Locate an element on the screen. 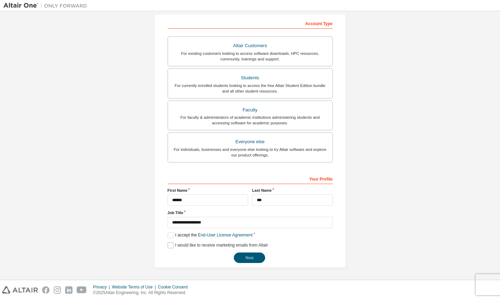  div: Your Profile is located at coordinates (250, 178).